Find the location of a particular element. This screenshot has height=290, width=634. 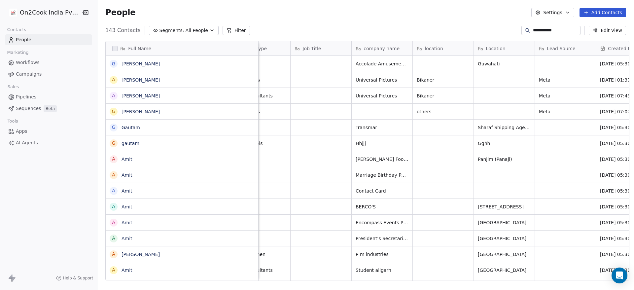

span: location is located at coordinates (434, 49).